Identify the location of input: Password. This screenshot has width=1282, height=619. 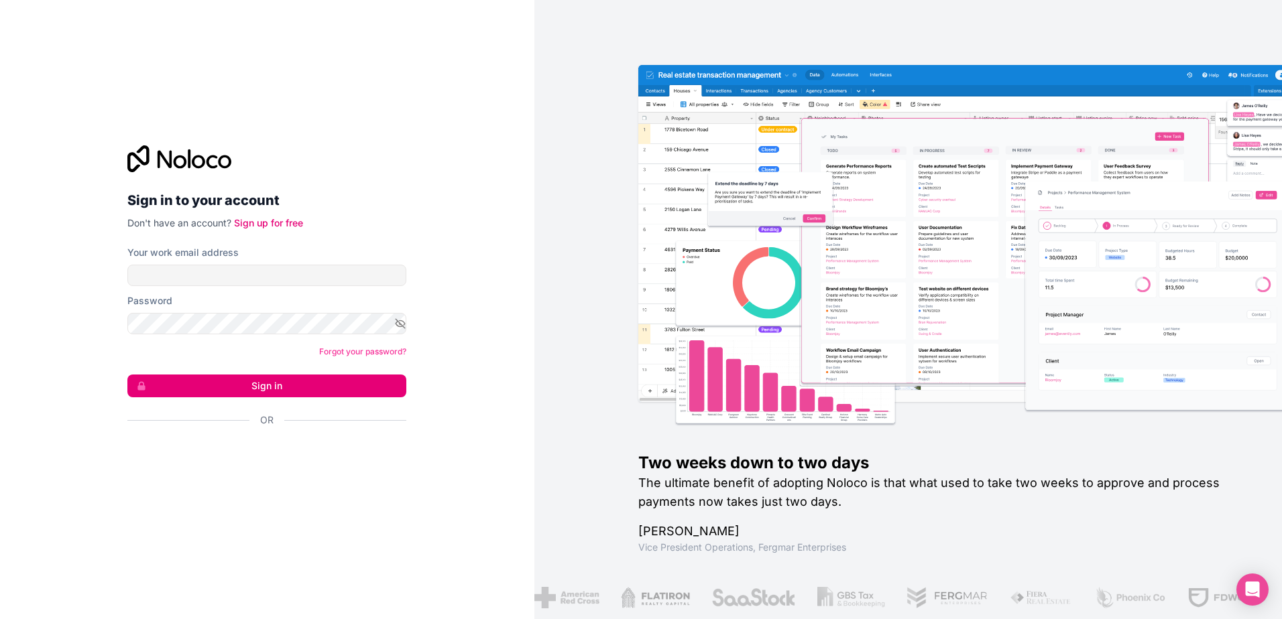
(267, 324).